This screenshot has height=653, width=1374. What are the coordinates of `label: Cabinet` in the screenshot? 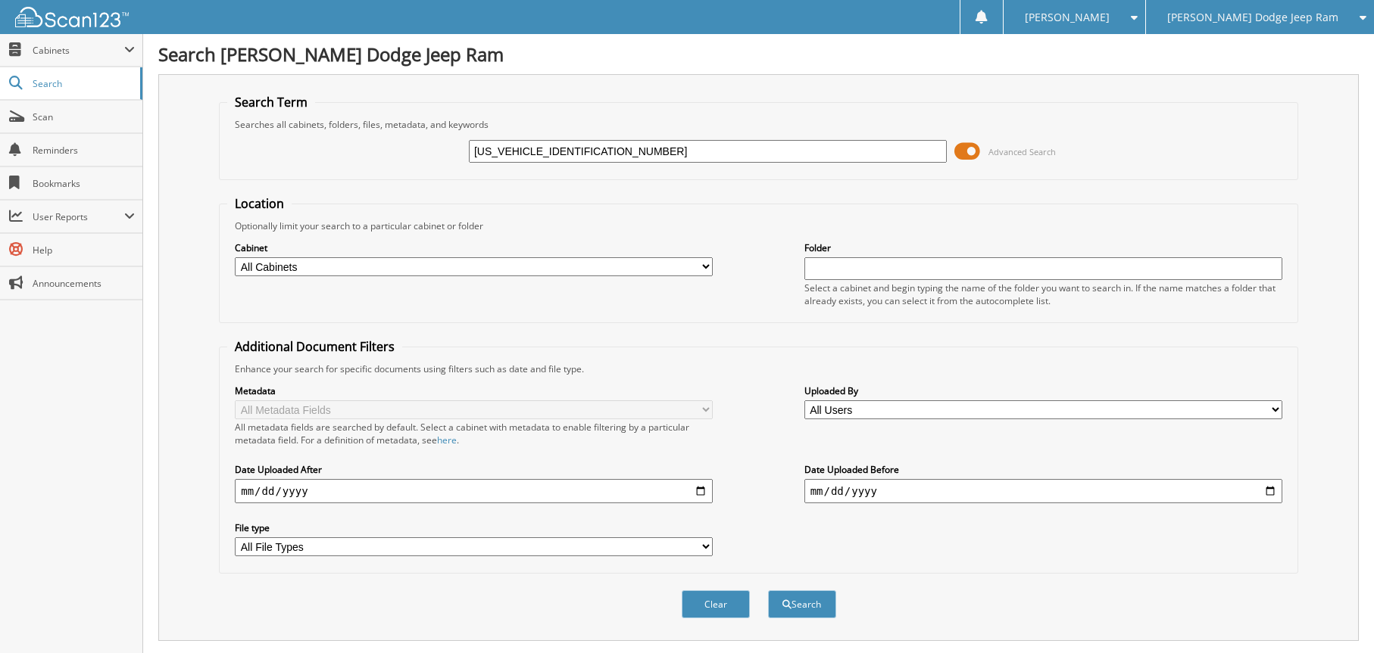 It's located at (473, 248).